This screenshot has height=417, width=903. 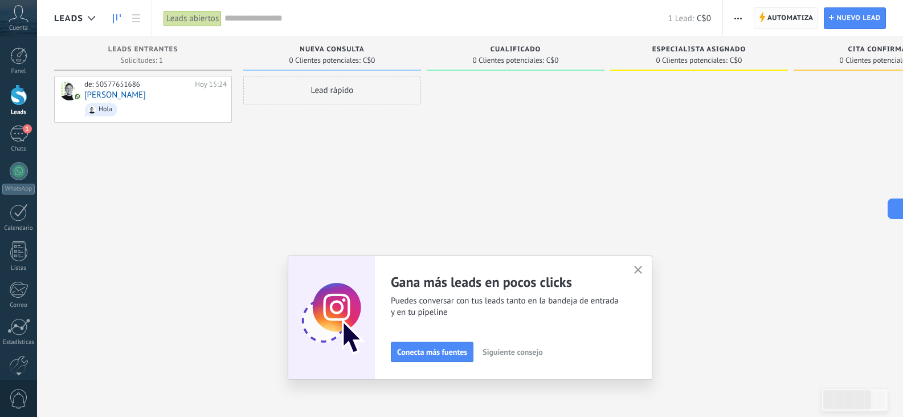 I want to click on div: Listas, so click(x=19, y=268).